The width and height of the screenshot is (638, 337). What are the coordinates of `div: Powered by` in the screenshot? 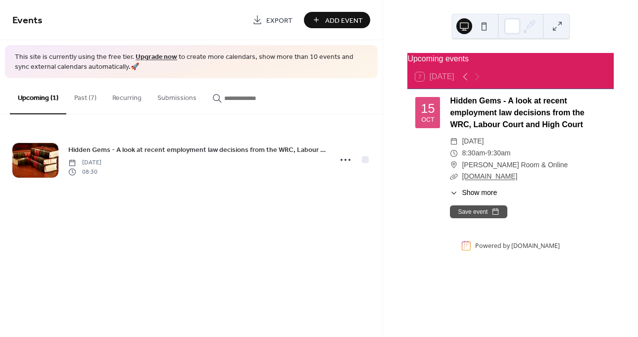 It's located at (517, 246).